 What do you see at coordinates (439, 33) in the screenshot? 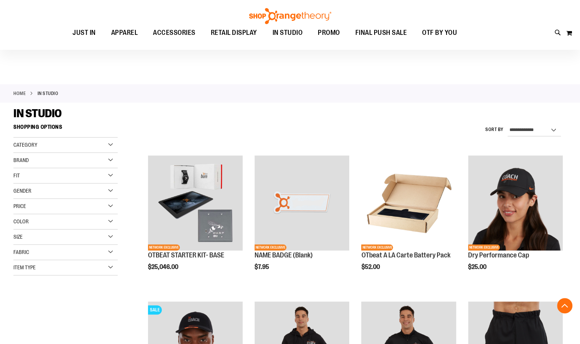
I see `span: OTF BY YOU` at bounding box center [439, 33].